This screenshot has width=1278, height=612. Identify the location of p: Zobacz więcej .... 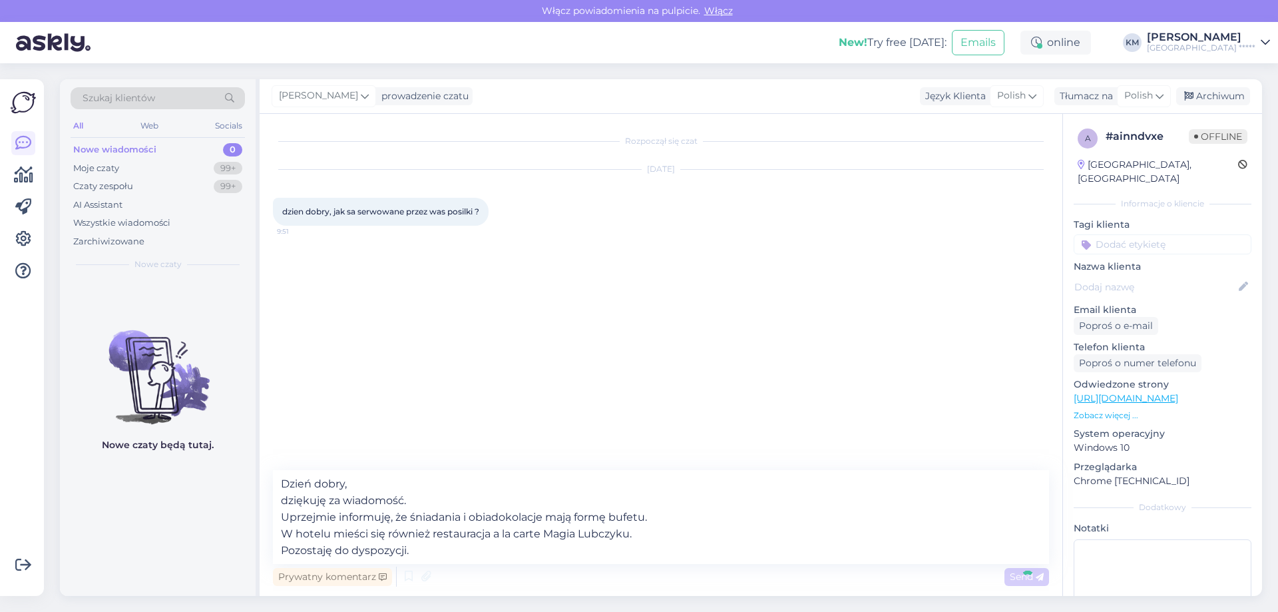
(1163, 415).